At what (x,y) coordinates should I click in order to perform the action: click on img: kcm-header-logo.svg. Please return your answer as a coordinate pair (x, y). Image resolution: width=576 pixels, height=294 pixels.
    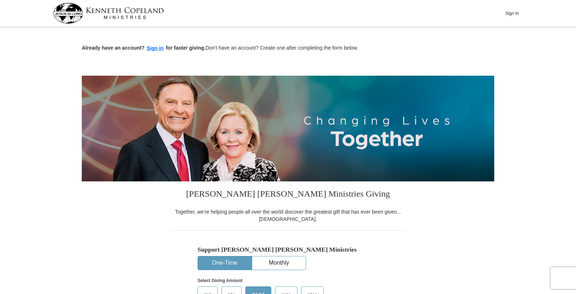
    Looking at the image, I should click on (109, 13).